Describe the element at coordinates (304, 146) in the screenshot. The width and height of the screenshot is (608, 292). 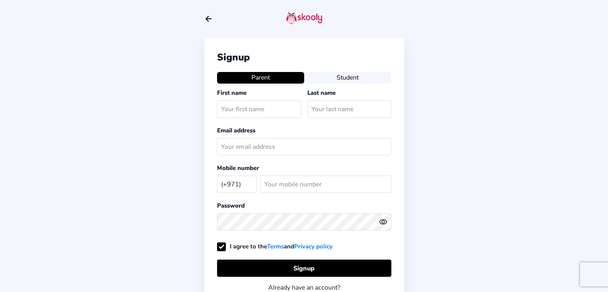
I see `input: Your email address` at that location.